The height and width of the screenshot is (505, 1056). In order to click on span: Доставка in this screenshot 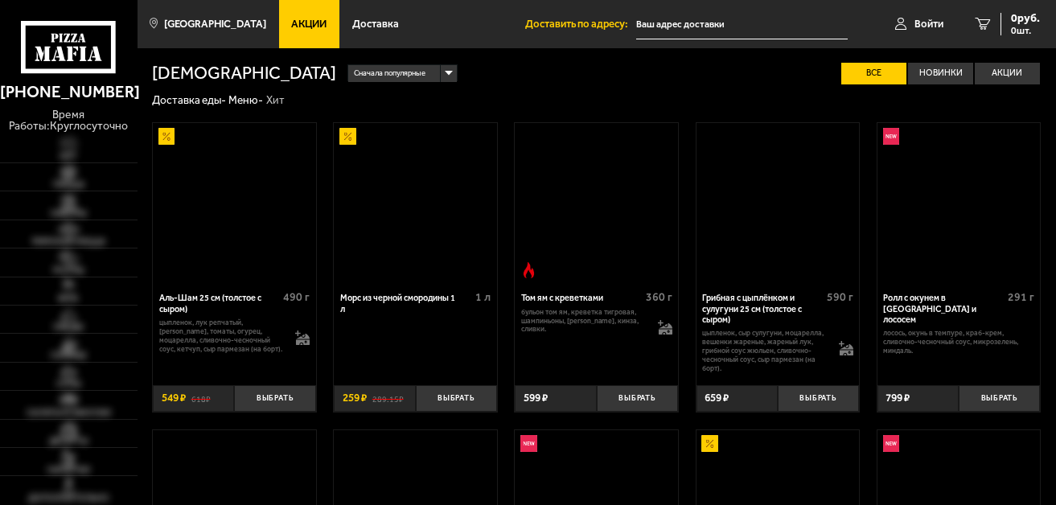, I will do `click(375, 23)`.